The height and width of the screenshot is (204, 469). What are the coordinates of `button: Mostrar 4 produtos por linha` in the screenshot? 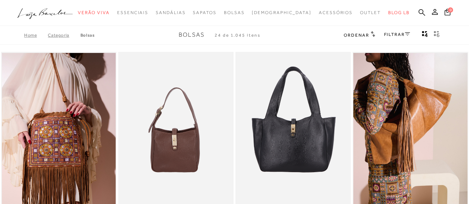 It's located at (425, 35).